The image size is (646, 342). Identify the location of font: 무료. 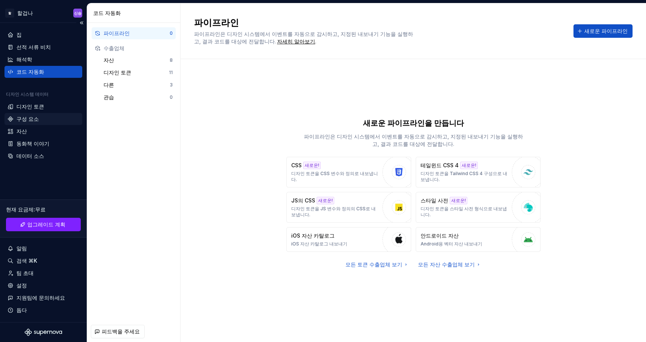
(40, 209).